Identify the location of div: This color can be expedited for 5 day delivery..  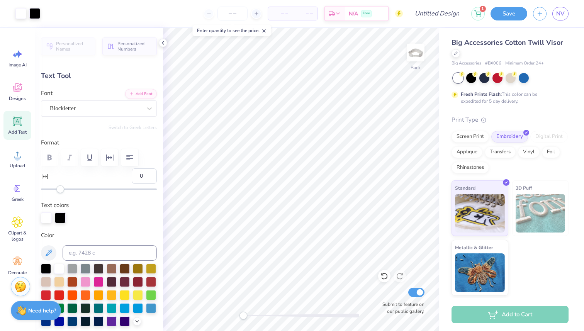
(509, 98).